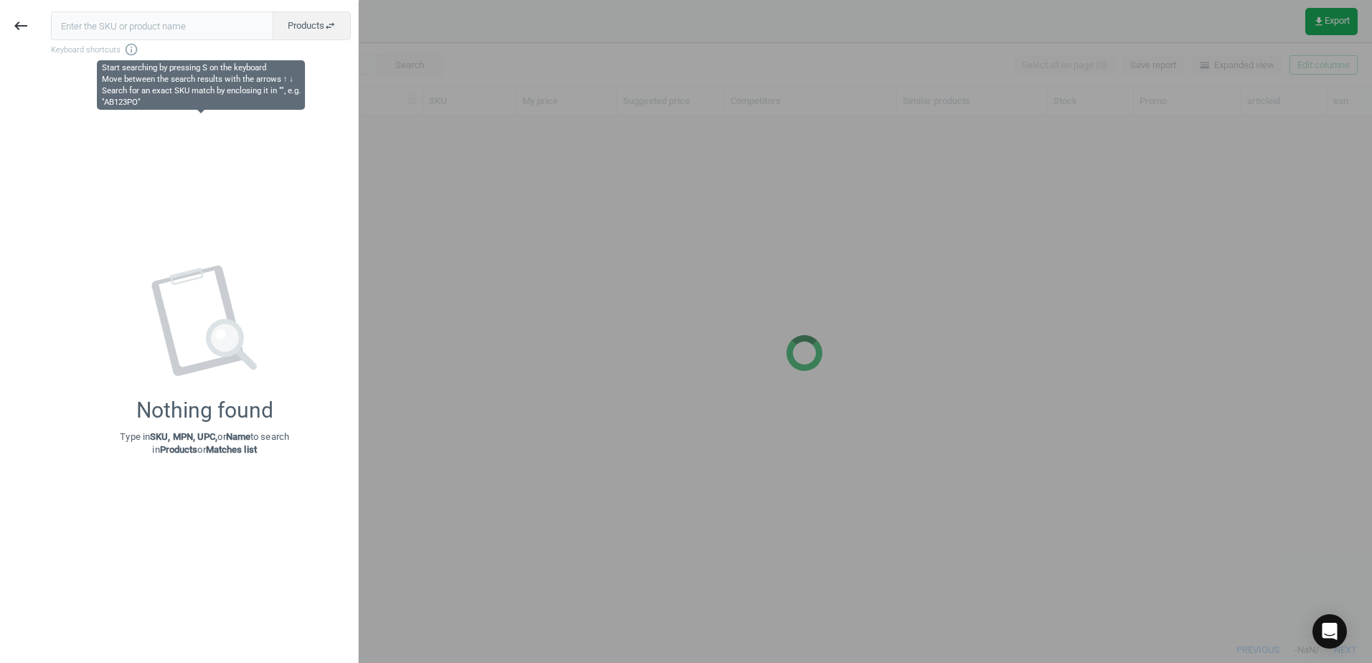 Image resolution: width=1372 pixels, height=663 pixels. I want to click on strong: SKU, MPN, UPC,, so click(184, 436).